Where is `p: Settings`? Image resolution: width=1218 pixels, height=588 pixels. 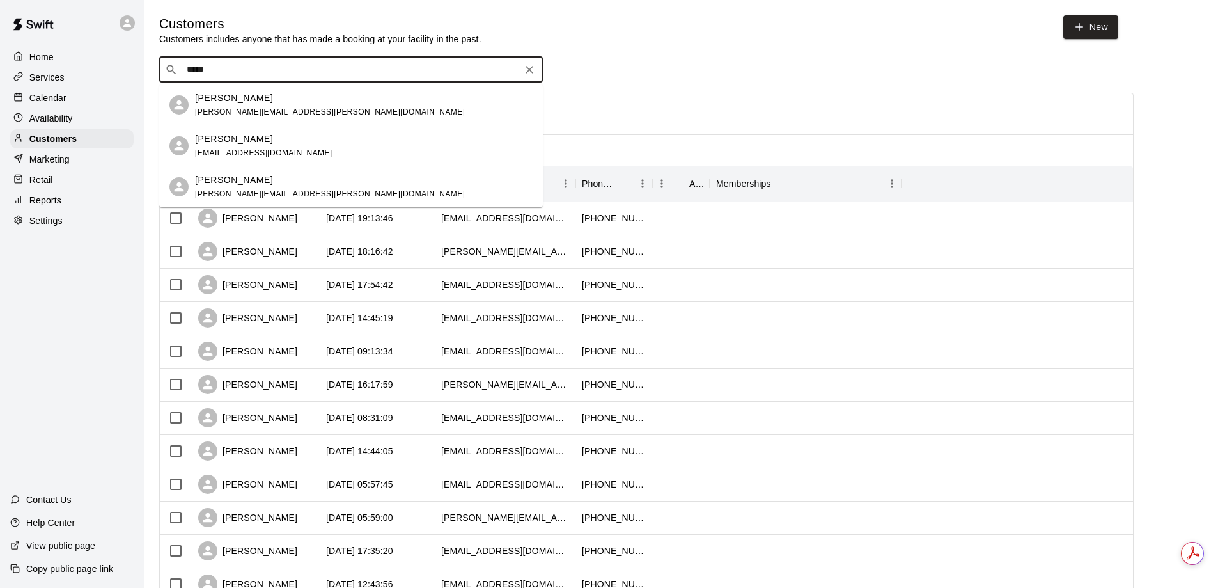
p: Settings is located at coordinates (46, 221).